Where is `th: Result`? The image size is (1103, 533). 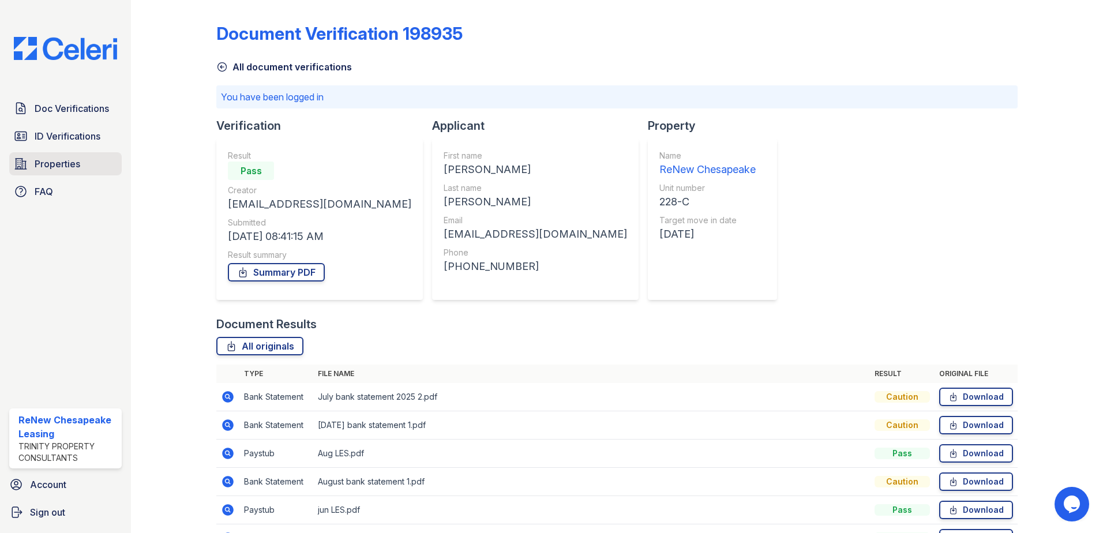
th: Result is located at coordinates (902, 374).